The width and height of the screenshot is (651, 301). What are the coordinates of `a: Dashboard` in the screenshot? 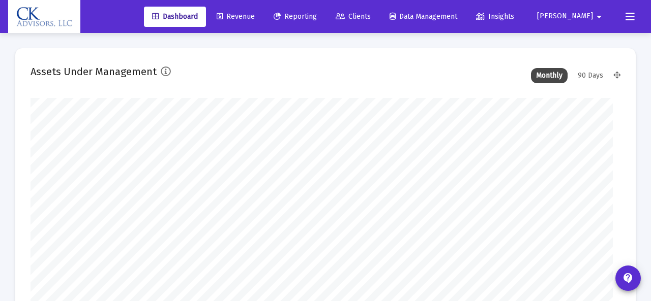 It's located at (175, 17).